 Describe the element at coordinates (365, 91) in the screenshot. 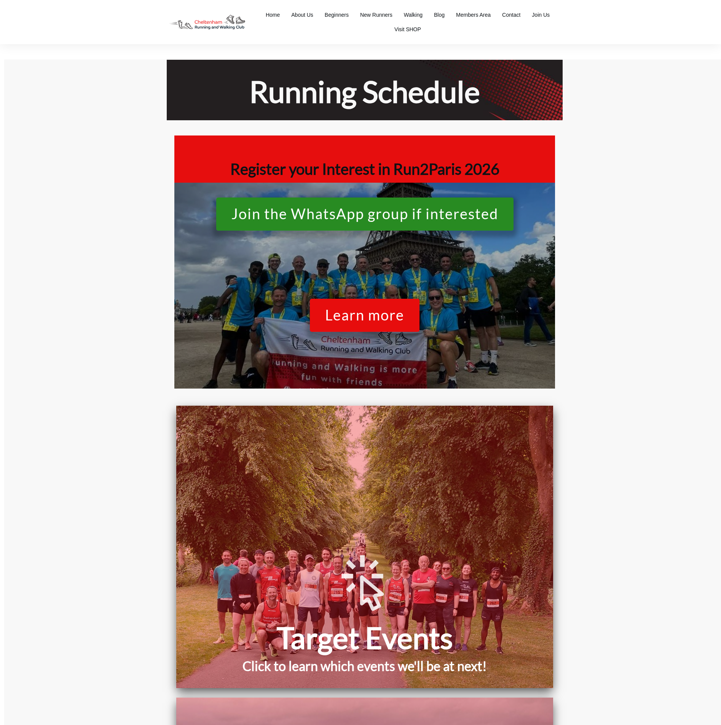

I see `h1: Running Schedule` at that location.